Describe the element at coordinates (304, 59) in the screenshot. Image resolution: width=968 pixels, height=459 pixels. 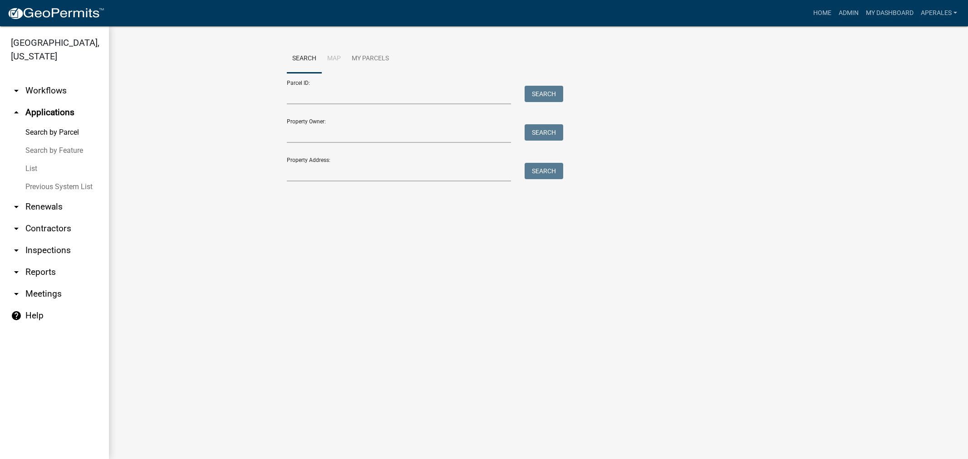
I see `a: Search` at that location.